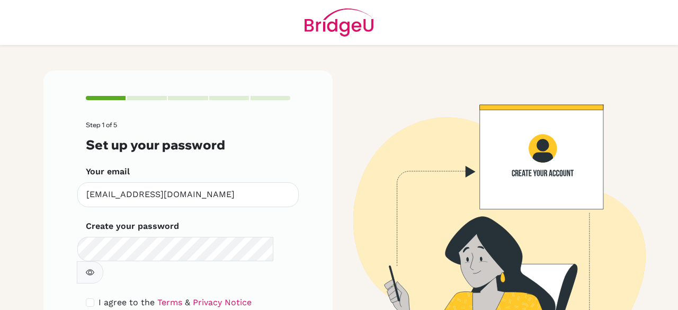  What do you see at coordinates (101, 124) in the screenshot?
I see `span: Step 1 of 5` at bounding box center [101, 124].